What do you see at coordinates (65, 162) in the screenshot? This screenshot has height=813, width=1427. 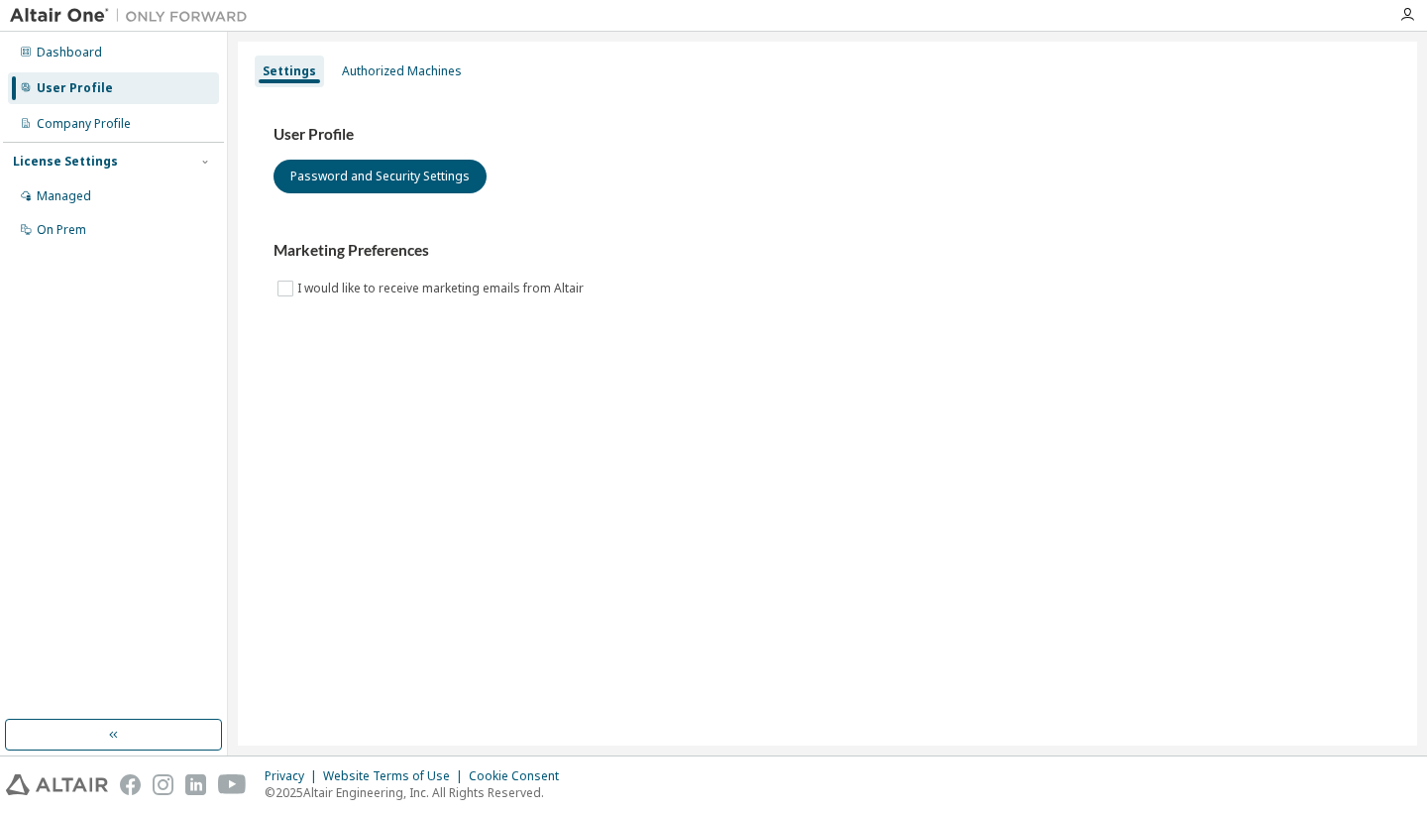 I see `div: License Settings` at bounding box center [65, 162].